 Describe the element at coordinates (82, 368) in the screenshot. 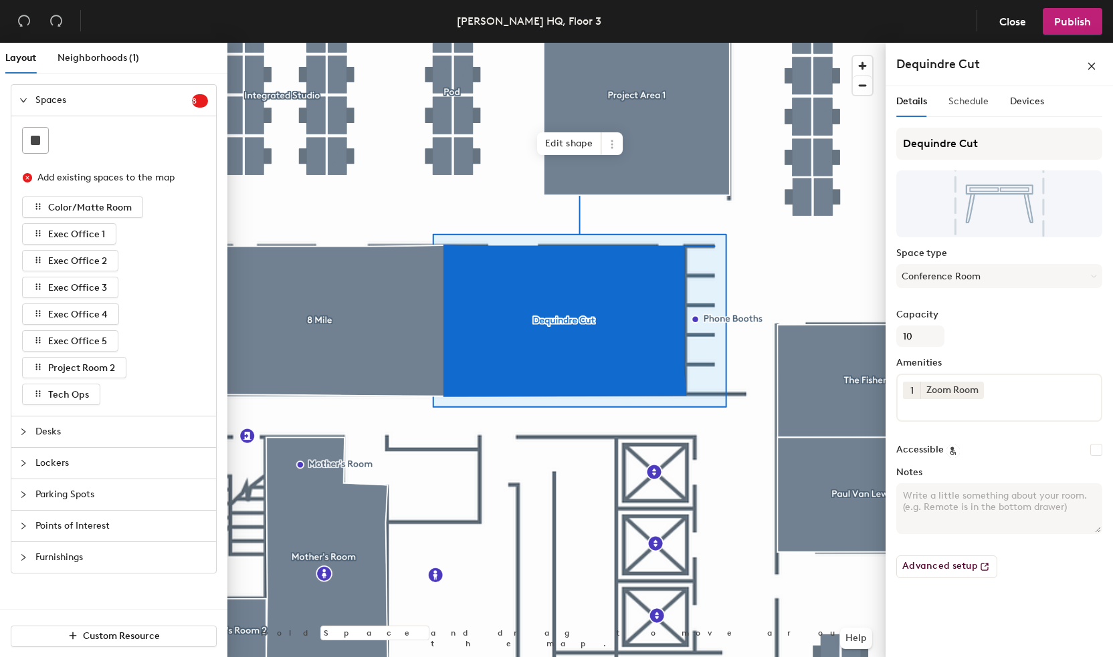

I see `span: Project Room 2` at that location.